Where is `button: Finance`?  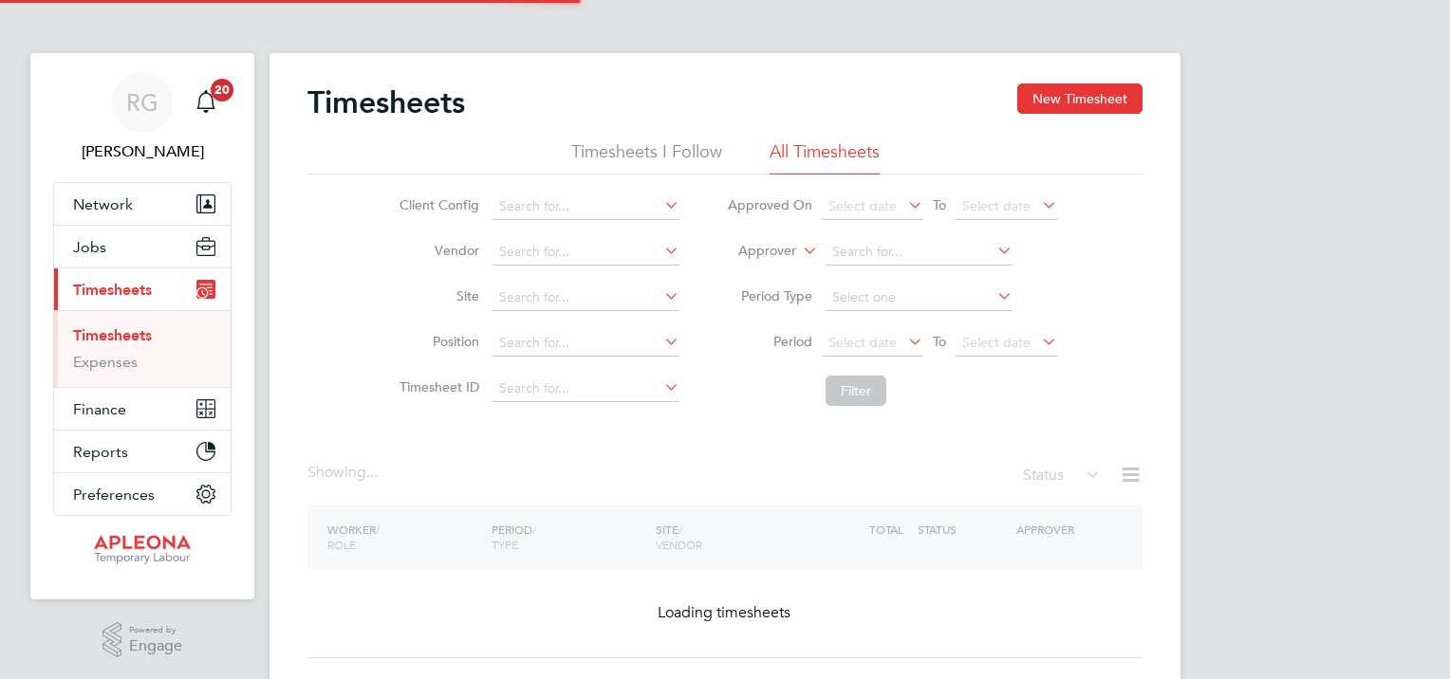
button: Finance is located at coordinates (142, 409).